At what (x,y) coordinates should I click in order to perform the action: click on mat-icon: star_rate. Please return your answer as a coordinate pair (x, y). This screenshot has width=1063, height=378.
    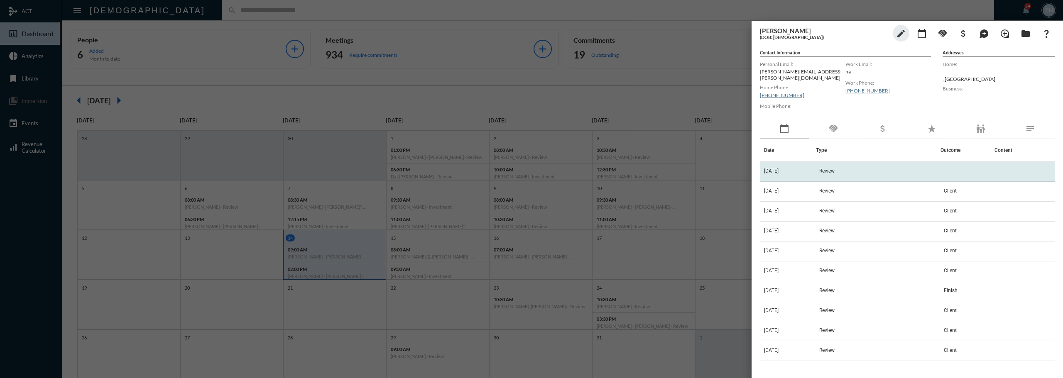
    Looking at the image, I should click on (932, 129).